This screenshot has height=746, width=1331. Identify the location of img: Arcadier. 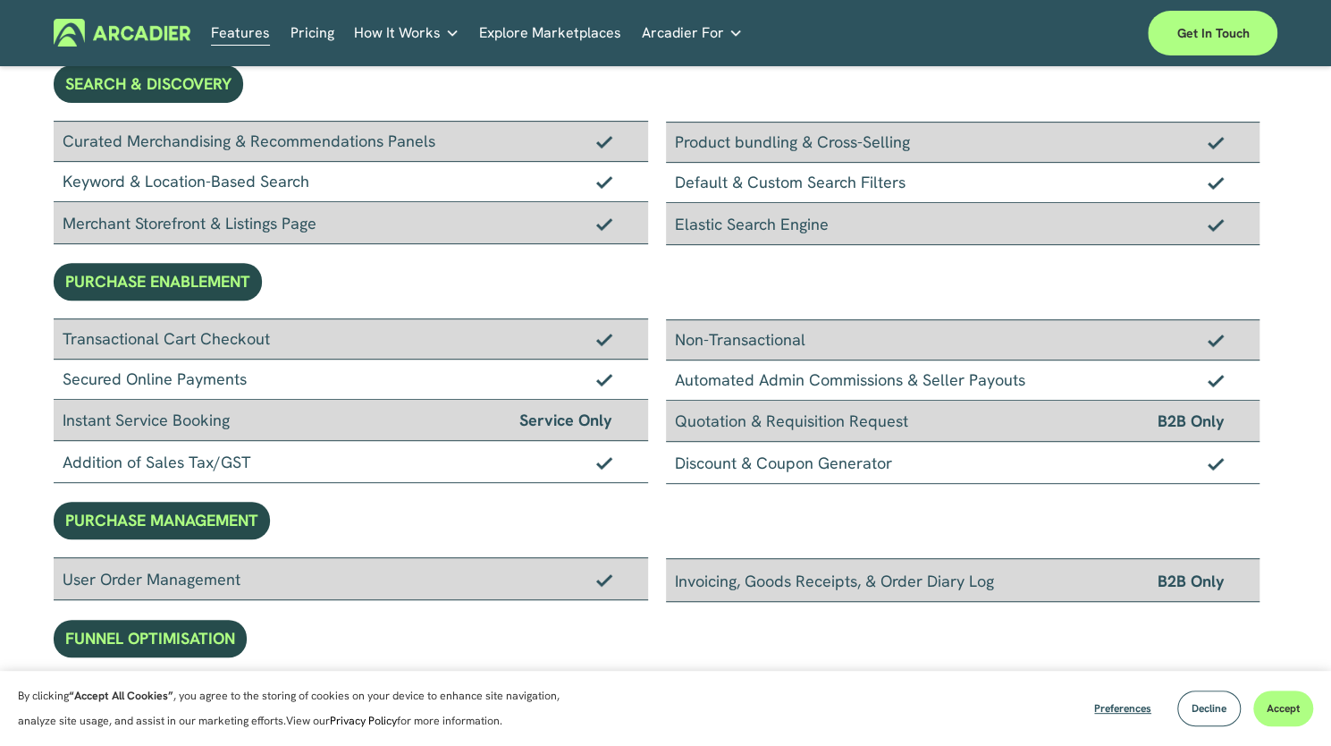
(122, 32).